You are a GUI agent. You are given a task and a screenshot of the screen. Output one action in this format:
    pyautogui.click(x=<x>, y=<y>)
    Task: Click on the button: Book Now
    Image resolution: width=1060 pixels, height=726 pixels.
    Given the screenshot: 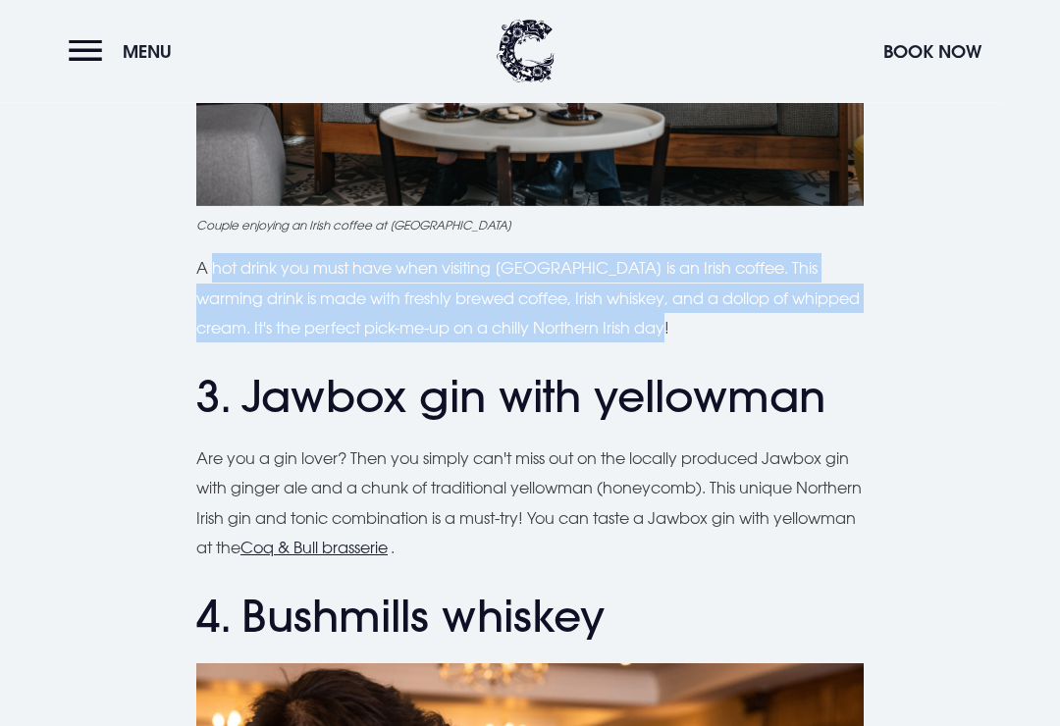 What is the action you would take?
    pyautogui.click(x=932, y=51)
    